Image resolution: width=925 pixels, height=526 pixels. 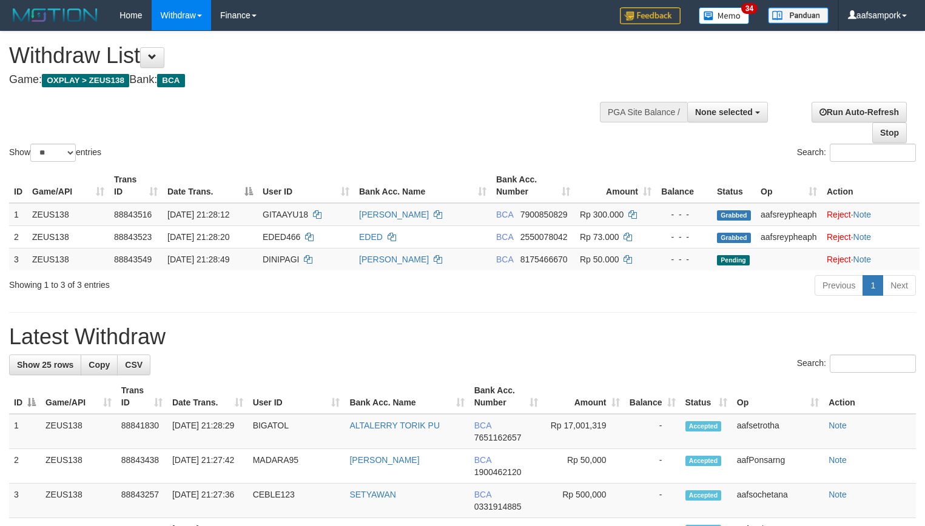 I want to click on span: 88843523, so click(x=133, y=237).